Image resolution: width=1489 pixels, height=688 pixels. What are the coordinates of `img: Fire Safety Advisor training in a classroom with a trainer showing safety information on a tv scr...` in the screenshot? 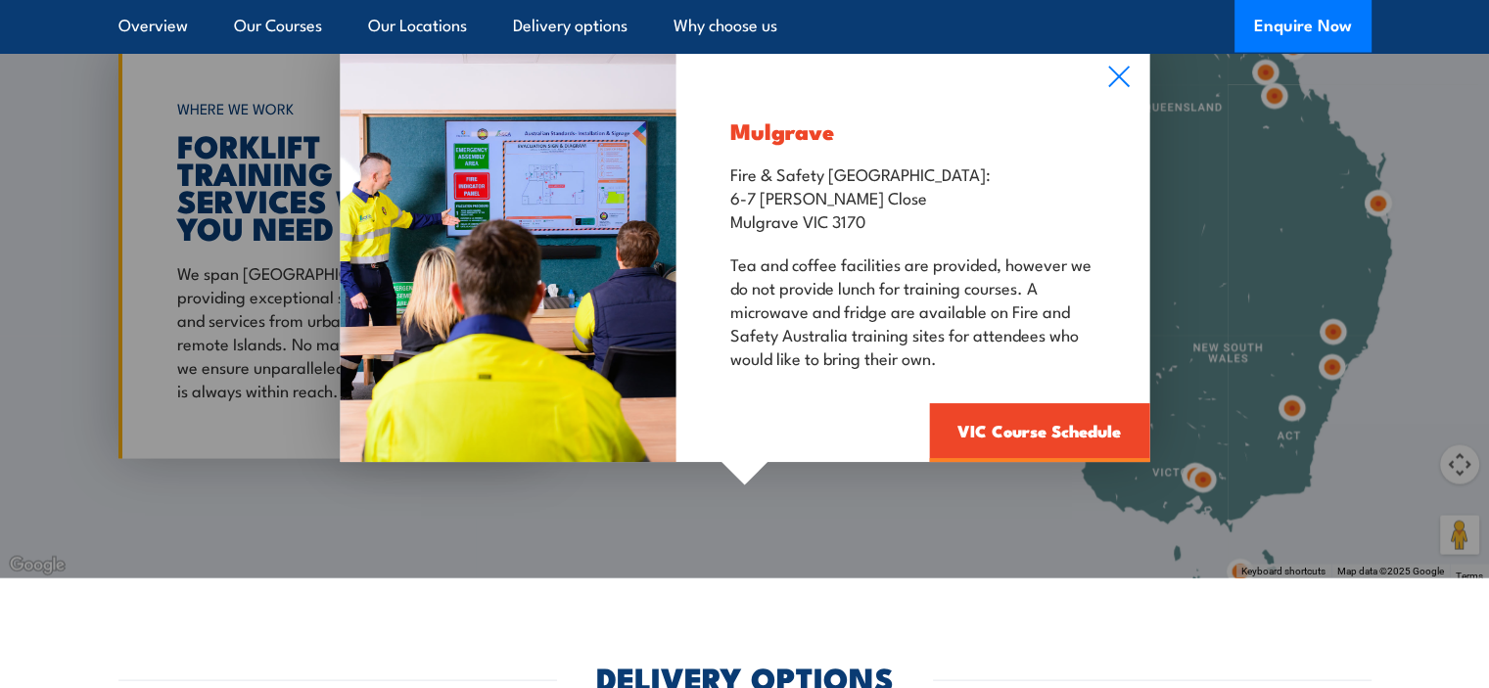 It's located at (508, 255).